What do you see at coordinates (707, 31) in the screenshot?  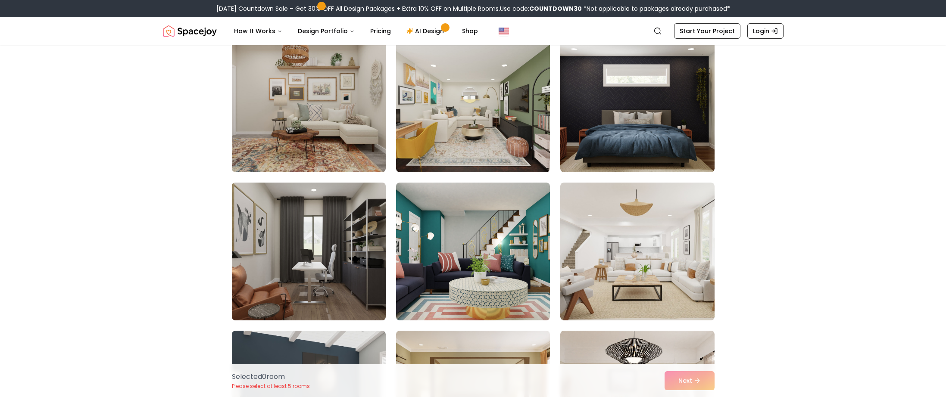 I see `a: Start Your Project` at bounding box center [707, 31].